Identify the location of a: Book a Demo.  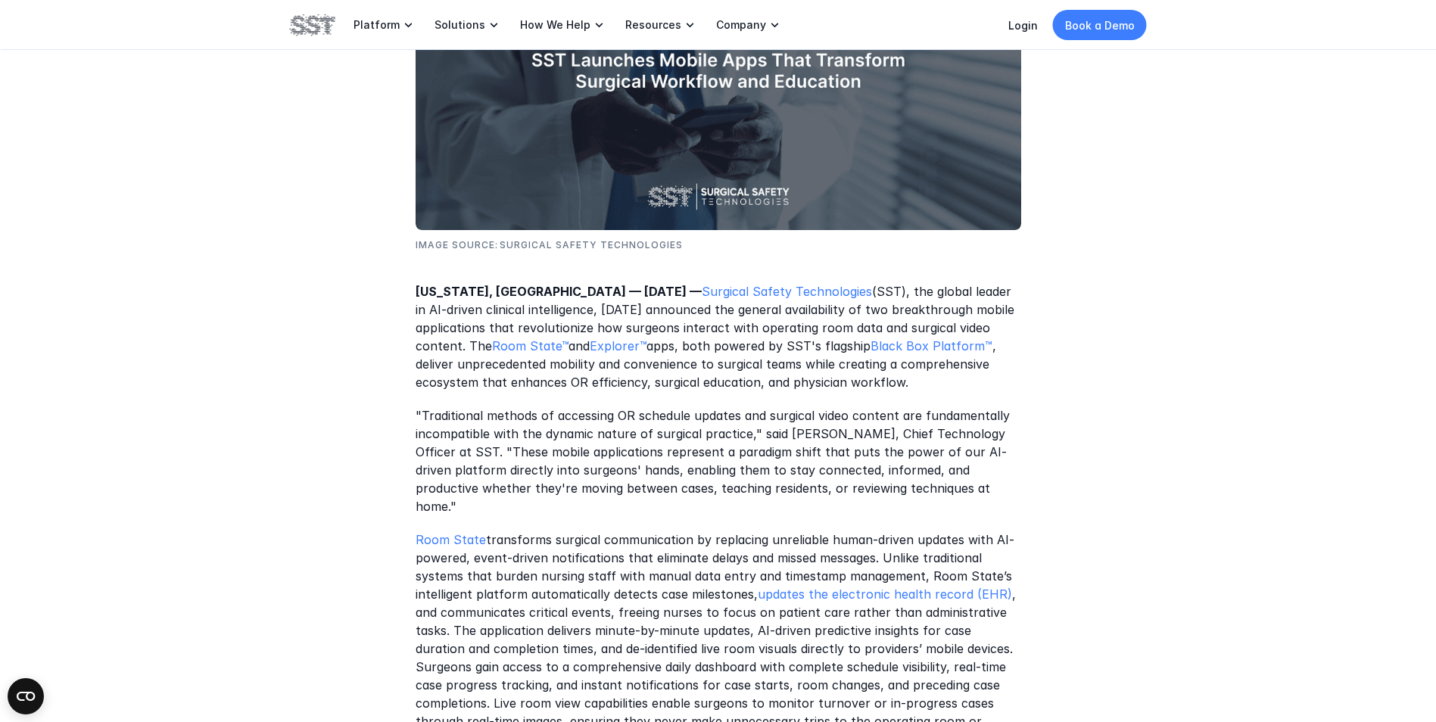
(1100, 25).